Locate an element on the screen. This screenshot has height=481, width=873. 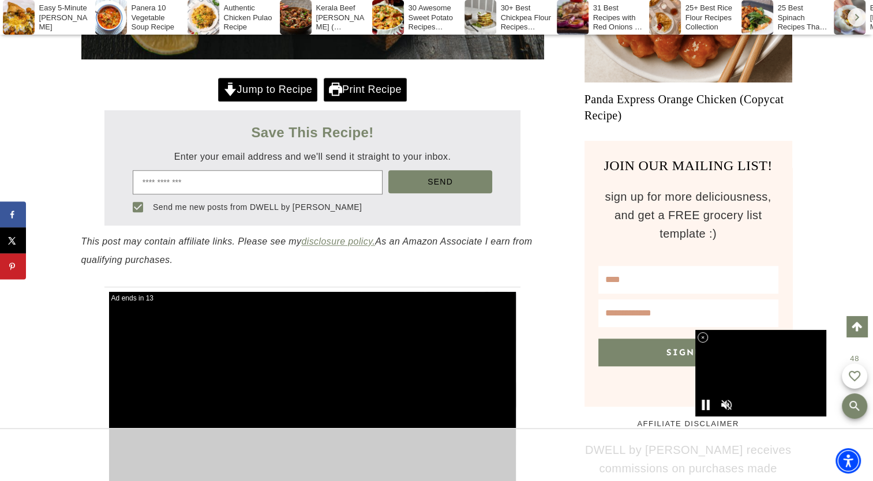
h5: AFFILIATE DISCLAIMER is located at coordinates (688, 424).